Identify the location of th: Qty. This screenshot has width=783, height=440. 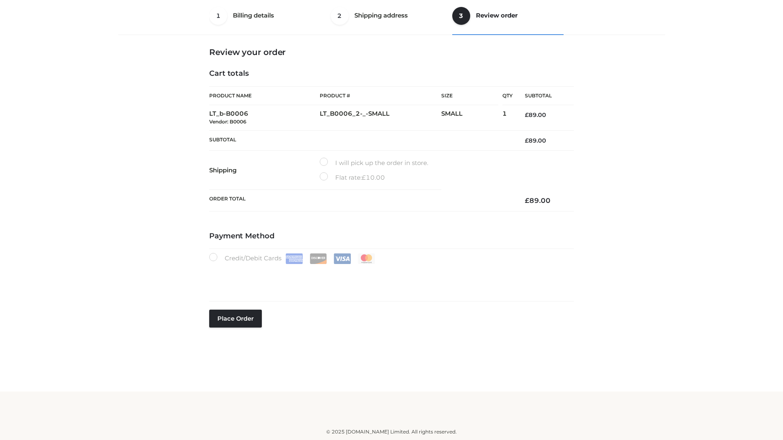
(507, 96).